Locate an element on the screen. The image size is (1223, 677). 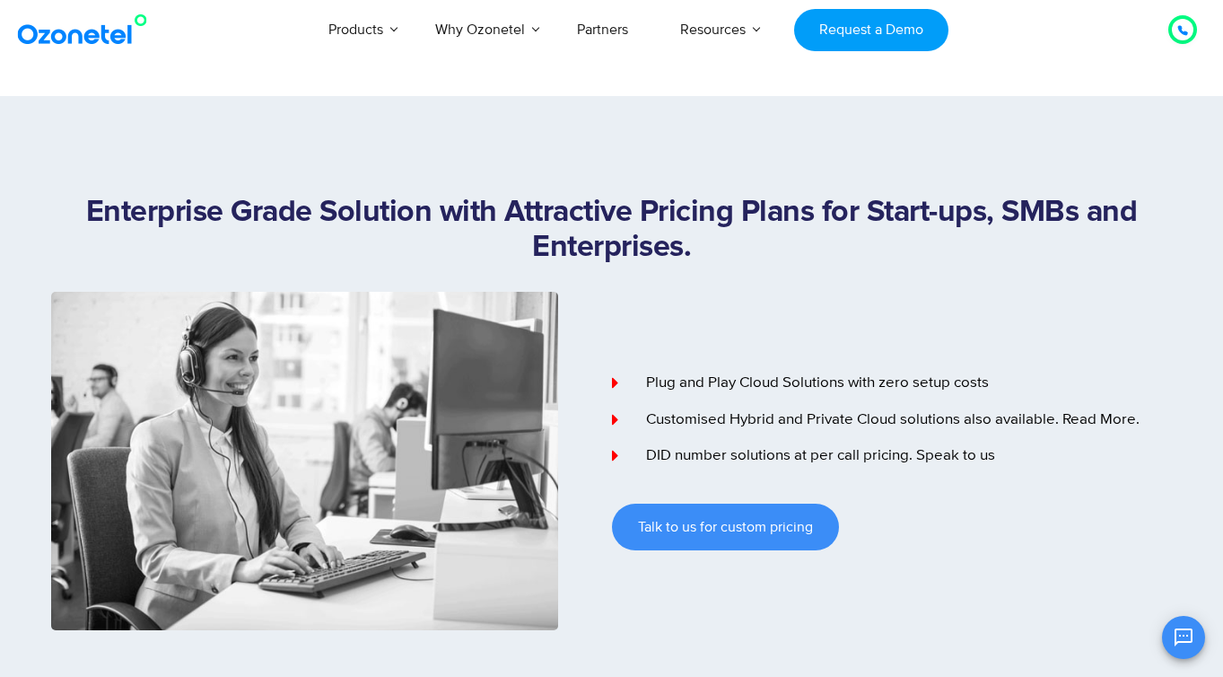
a: Plug and Play Cloud Solutions with zero setup costs is located at coordinates (892, 383).